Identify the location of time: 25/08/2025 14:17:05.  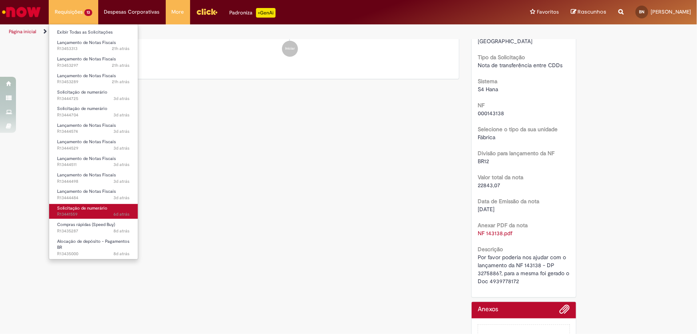
(122, 181).